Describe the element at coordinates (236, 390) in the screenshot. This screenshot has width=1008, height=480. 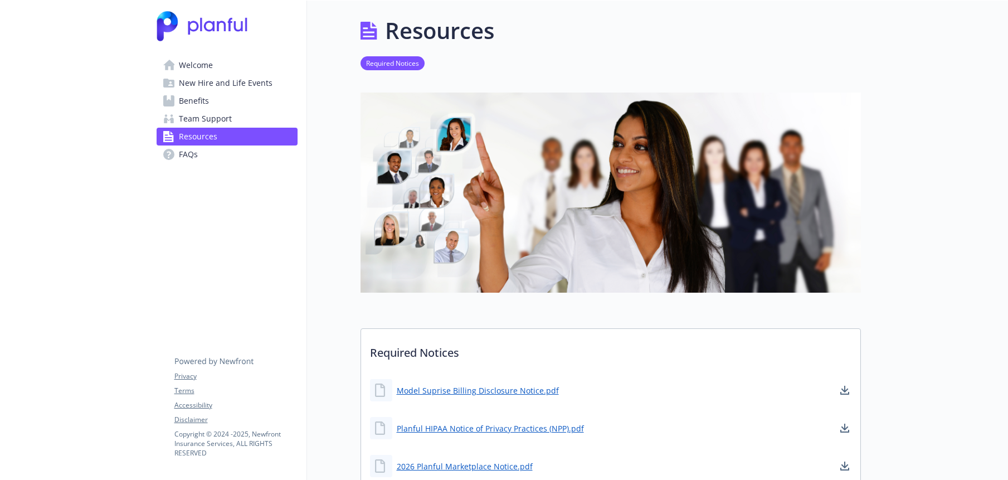
I see `a: Terms` at that location.